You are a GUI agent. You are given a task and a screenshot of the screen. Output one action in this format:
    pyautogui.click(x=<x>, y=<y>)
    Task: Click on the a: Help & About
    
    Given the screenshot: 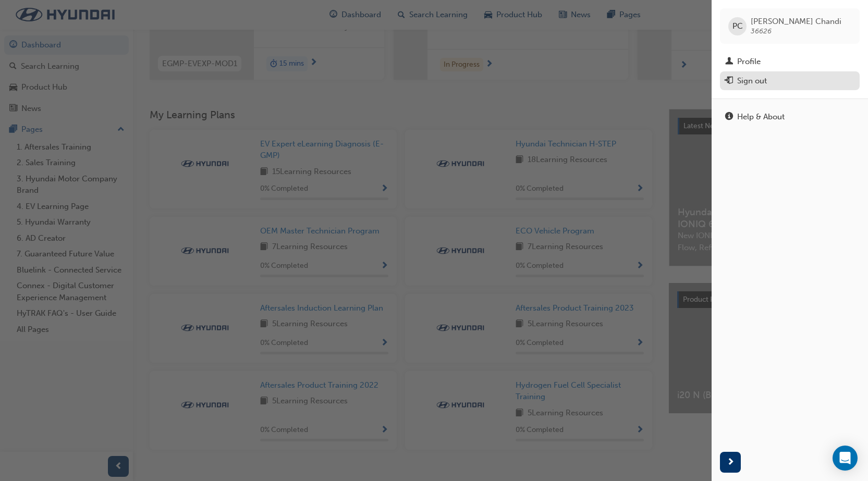 What is the action you would take?
    pyautogui.click(x=790, y=117)
    